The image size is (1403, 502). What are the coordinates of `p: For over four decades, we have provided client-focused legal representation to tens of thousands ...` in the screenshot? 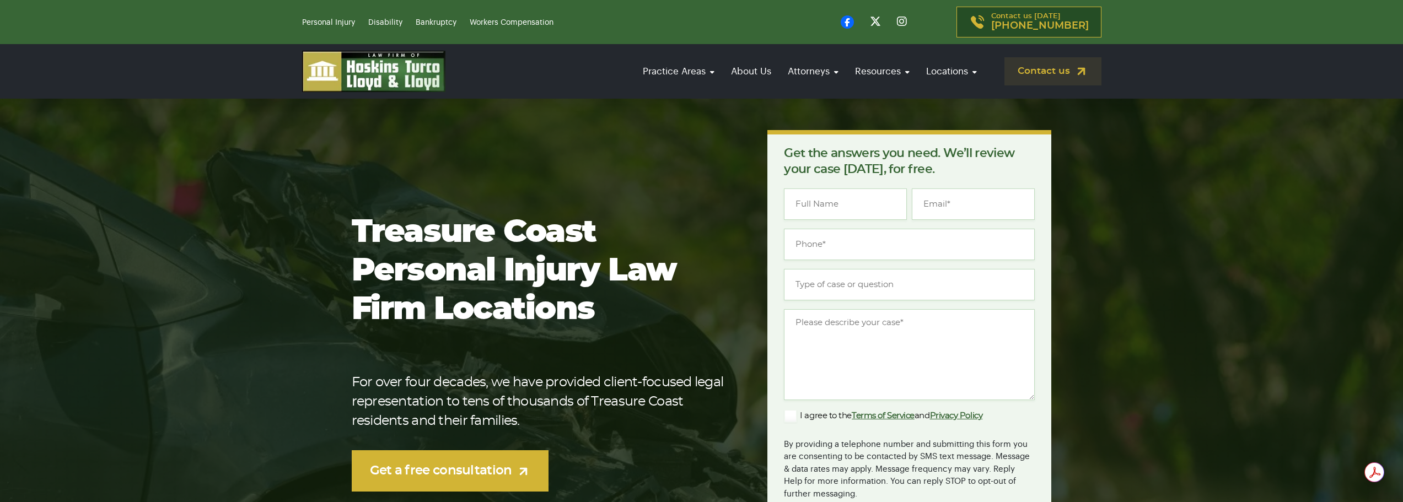 It's located at (542, 402).